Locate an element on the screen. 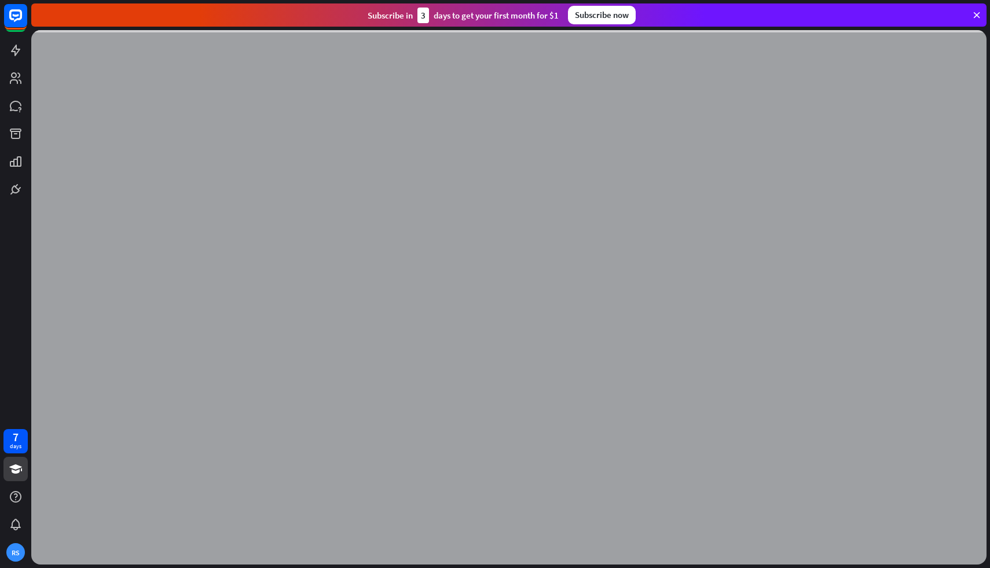 Image resolution: width=990 pixels, height=568 pixels. div: 7 is located at coordinates (16, 437).